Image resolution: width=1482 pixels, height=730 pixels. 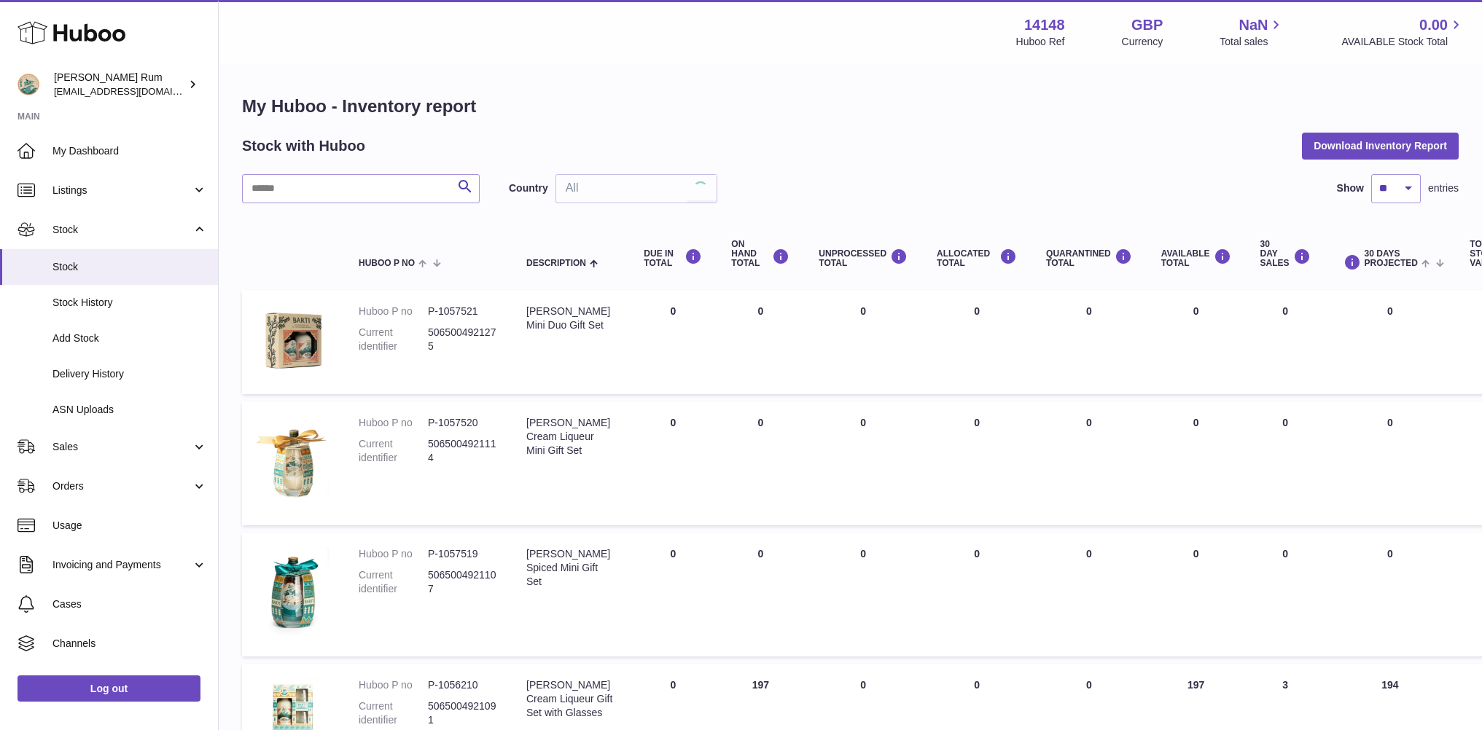 What do you see at coordinates (556, 263) in the screenshot?
I see `span: Description` at bounding box center [556, 263].